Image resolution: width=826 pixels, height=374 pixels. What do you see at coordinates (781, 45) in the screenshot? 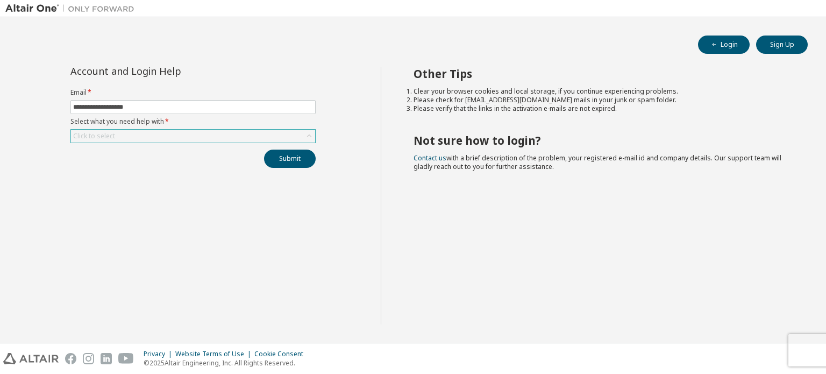
I see `button: Sign Up` at bounding box center [781, 45].